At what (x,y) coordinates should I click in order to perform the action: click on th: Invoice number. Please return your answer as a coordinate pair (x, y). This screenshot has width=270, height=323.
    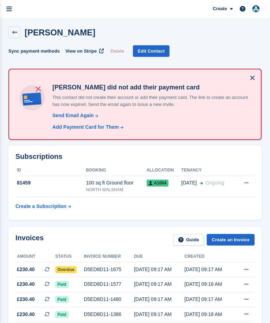
    Looking at the image, I should click on (108, 257).